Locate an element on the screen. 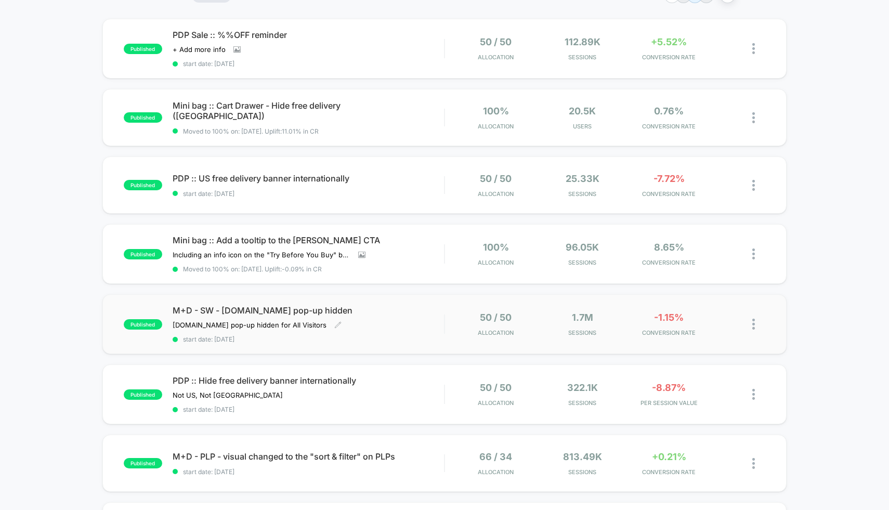 The height and width of the screenshot is (510, 889). span: -1.15% is located at coordinates (669, 317).